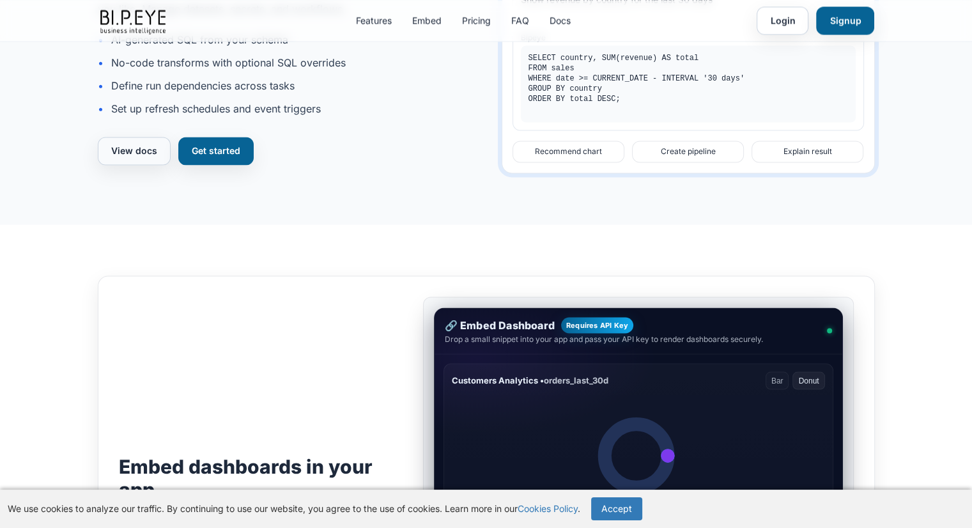 Image resolution: width=972 pixels, height=528 pixels. I want to click on p: We use cookies to analyze our traffic. By continuing to use our website, you agree to the use of ..., so click(294, 509).